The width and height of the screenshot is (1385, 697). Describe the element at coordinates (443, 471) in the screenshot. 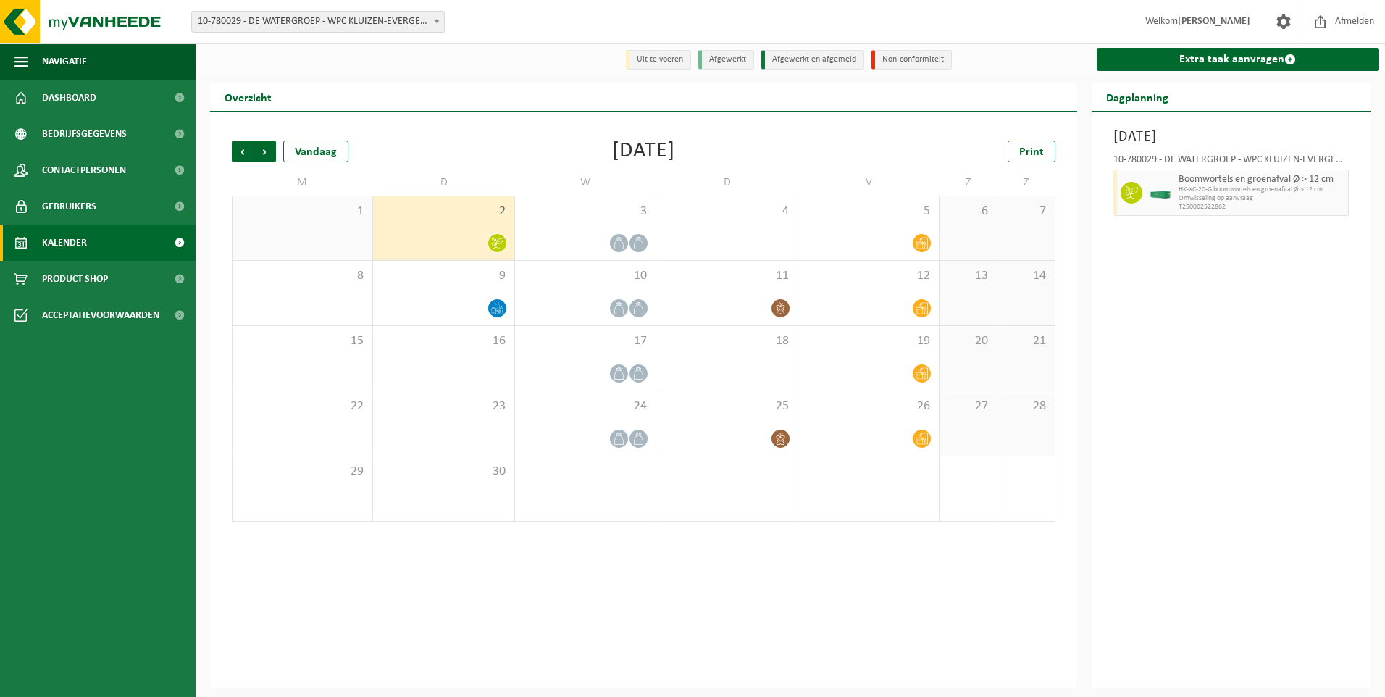

I see `span: 30` at that location.